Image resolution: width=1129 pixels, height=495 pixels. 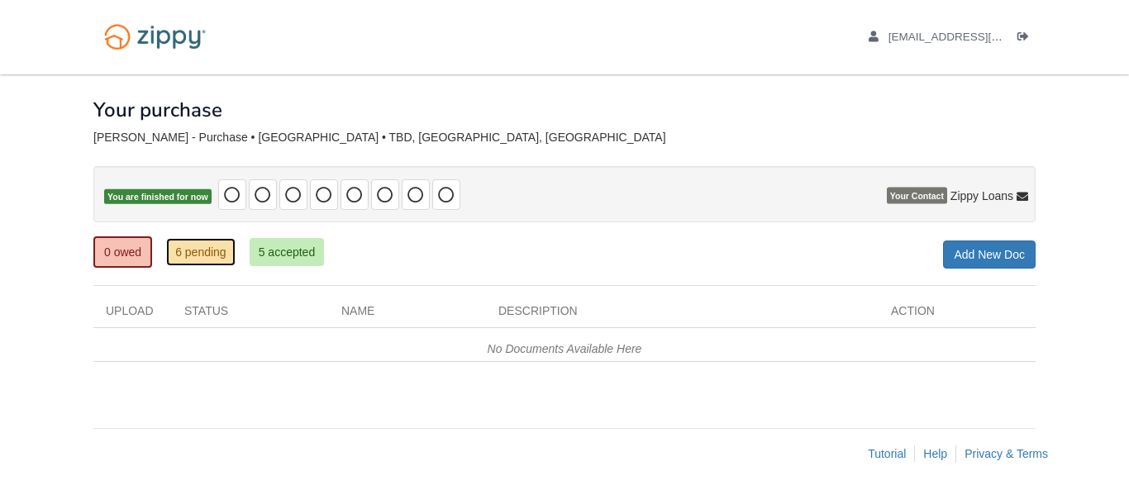 I want to click on a: Tutorial, so click(x=887, y=454).